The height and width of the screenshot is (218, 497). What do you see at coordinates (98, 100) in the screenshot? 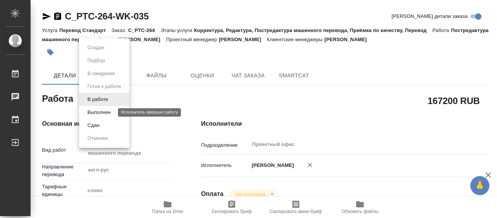
I see `button: В работе` at bounding box center [98, 100].